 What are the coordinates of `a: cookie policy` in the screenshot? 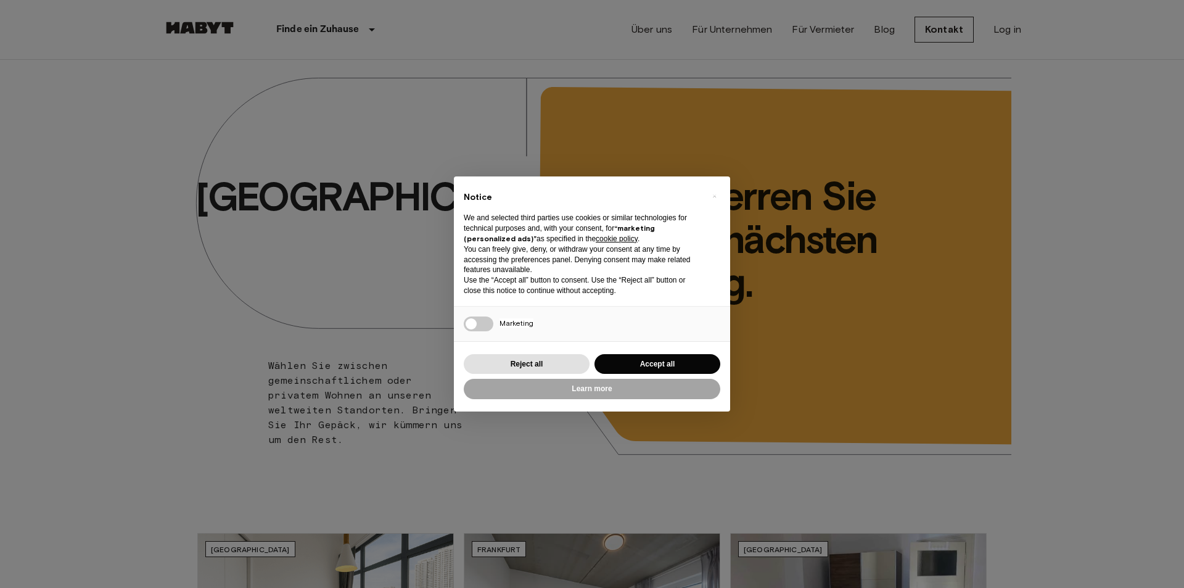 It's located at (617, 239).